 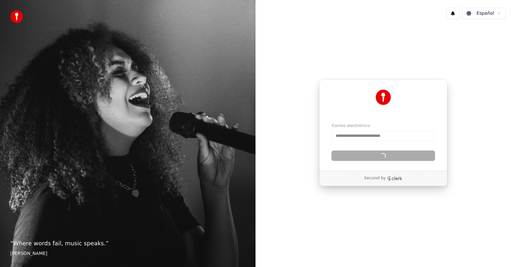 What do you see at coordinates (17, 17) in the screenshot?
I see `img: youka` at bounding box center [17, 17].